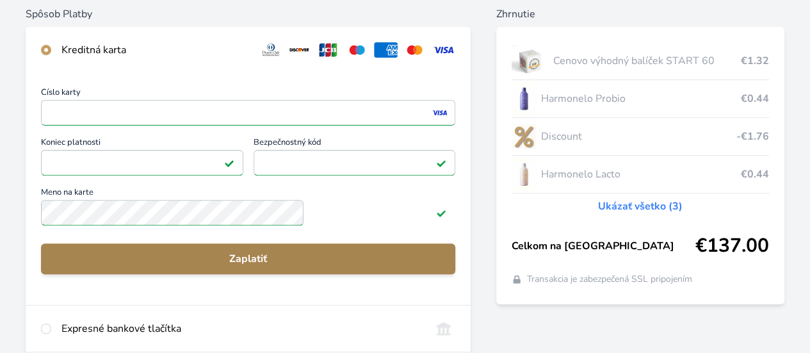 The width and height of the screenshot is (810, 353). What do you see at coordinates (731, 246) in the screenshot?
I see `span: €137.00` at bounding box center [731, 246].